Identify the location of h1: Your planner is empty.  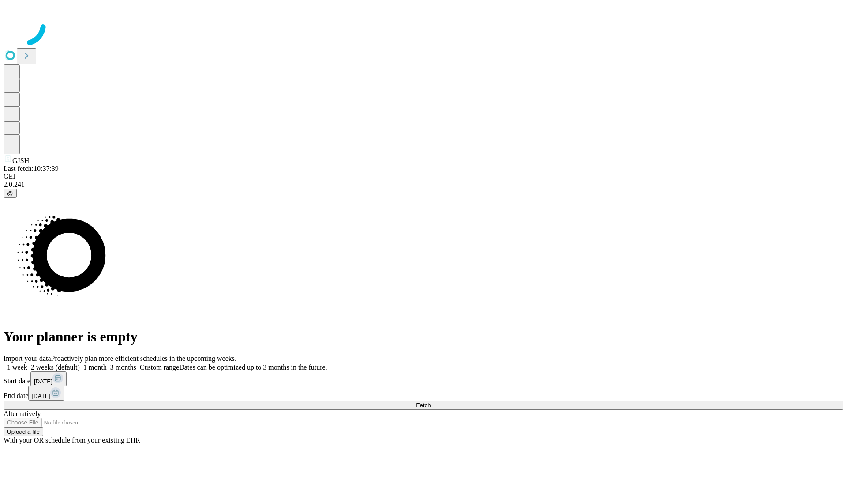
(424, 336).